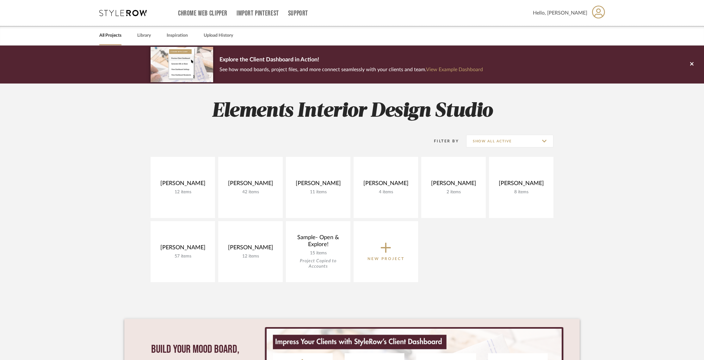 The width and height of the screenshot is (704, 360). I want to click on a: Library, so click(144, 35).